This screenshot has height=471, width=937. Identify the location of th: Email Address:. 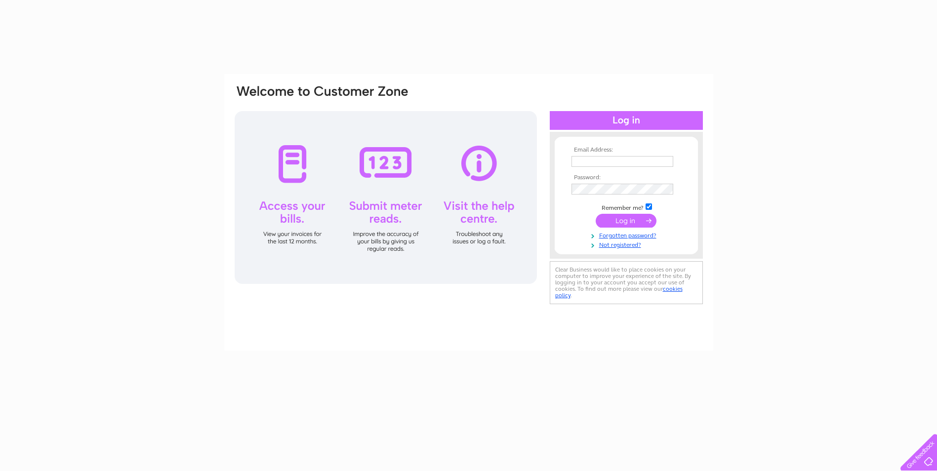
(626, 150).